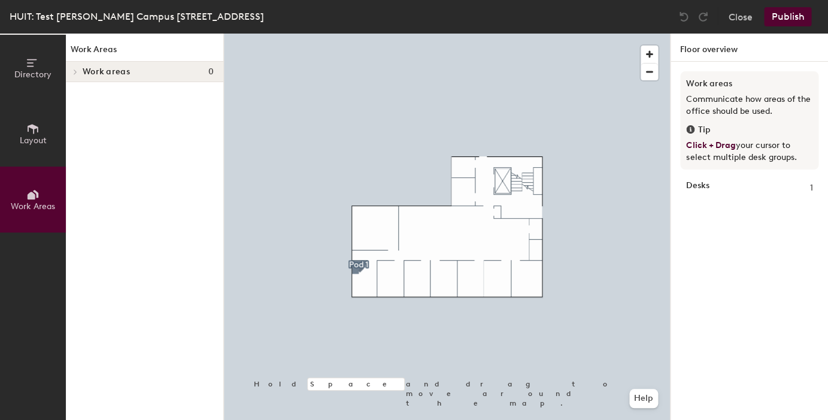 This screenshot has height=420, width=828. What do you see at coordinates (749, 105) in the screenshot?
I see `p: Communicate how areas of the office should be used.` at bounding box center [749, 105].